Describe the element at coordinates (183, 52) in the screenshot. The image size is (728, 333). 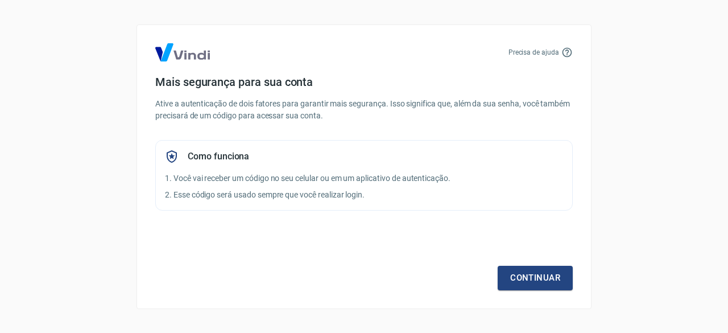
I see `img: Logo Vind` at that location.